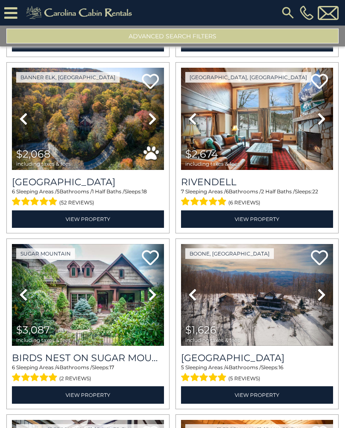 The height and width of the screenshot is (428, 345). I want to click on a: Birds Nest On Sugar Mountain, so click(88, 358).